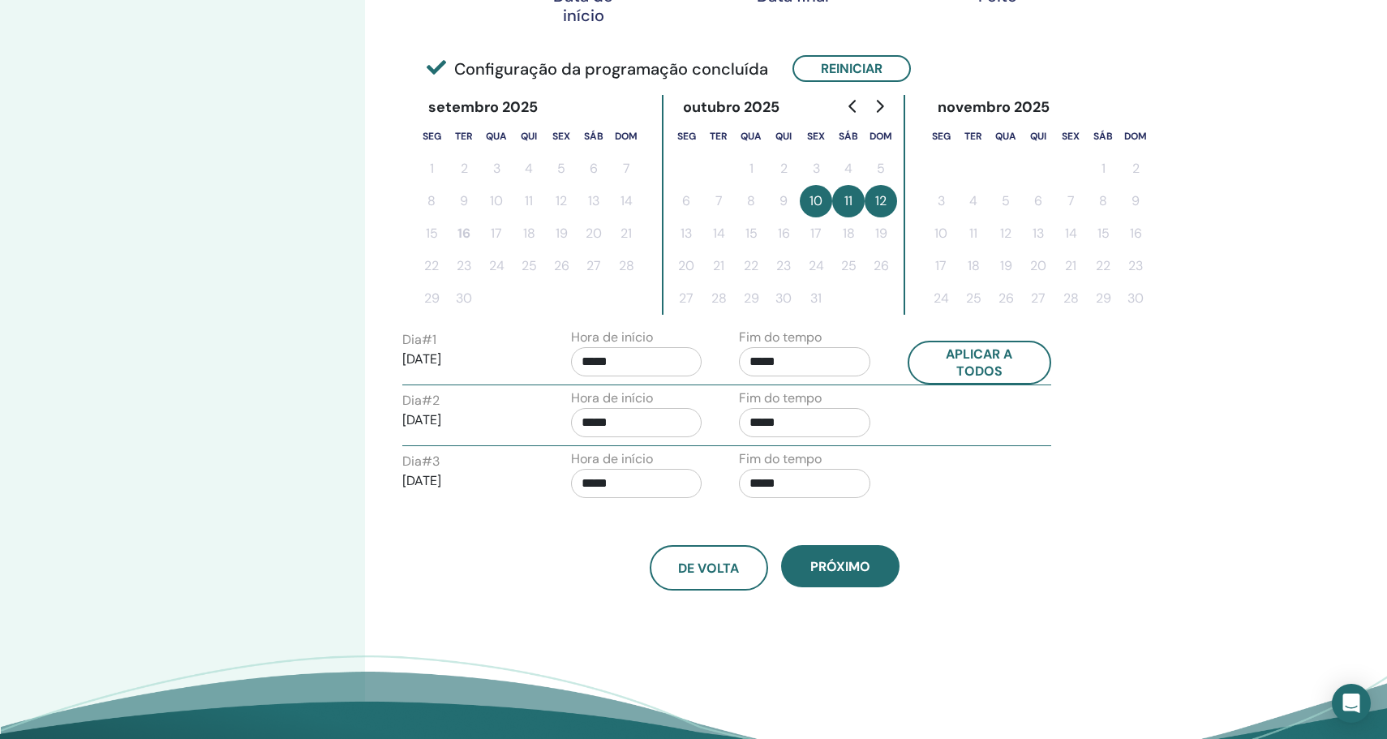 The height and width of the screenshot is (739, 1387). Describe the element at coordinates (1351, 703) in the screenshot. I see `div: Open Intercom Messenger` at that location.